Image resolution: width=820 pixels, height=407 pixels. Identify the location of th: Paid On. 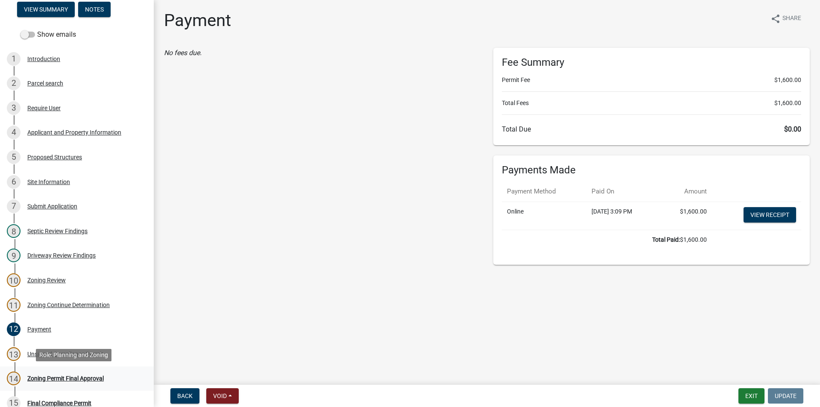
(623, 191).